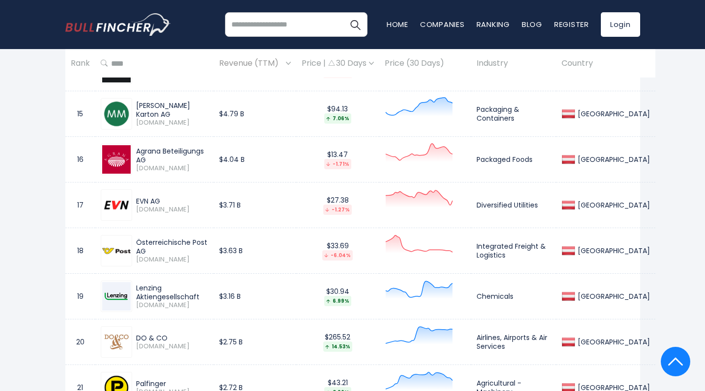 The width and height of the screenshot is (705, 391). What do you see at coordinates (513, 205) in the screenshot?
I see `td: Diversified Utilities` at bounding box center [513, 205].